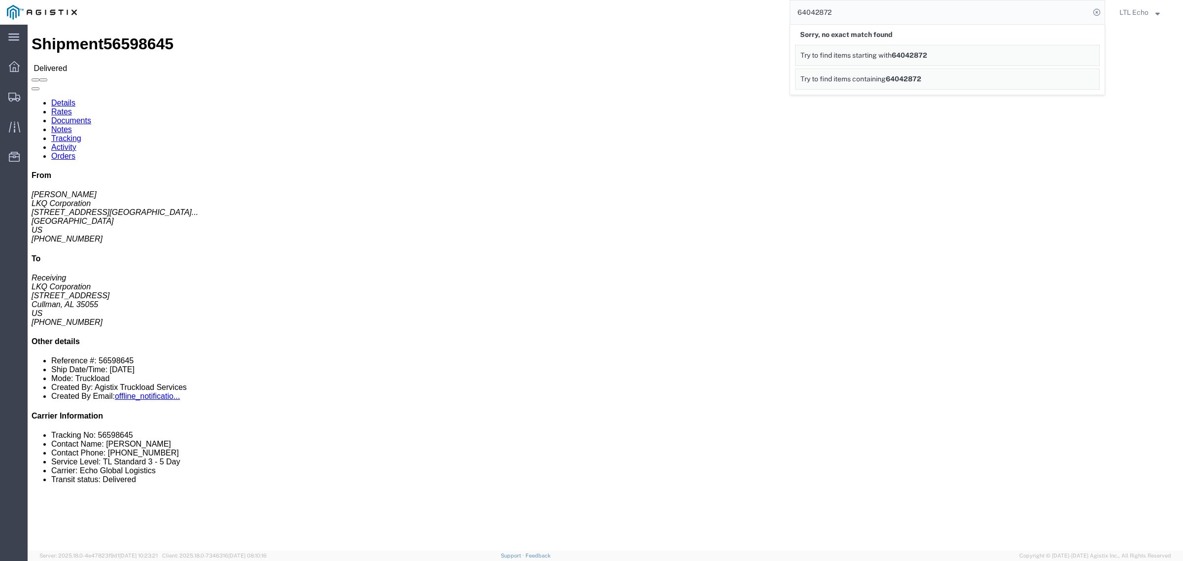  What do you see at coordinates (843, 79) in the screenshot?
I see `span: Try to find items containing` at bounding box center [843, 79].